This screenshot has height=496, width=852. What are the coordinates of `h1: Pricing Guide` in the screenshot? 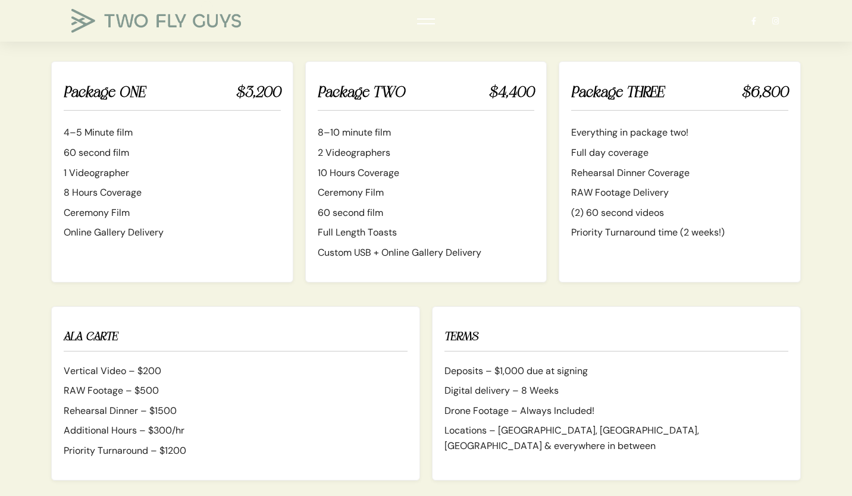 It's located at (426, 26).